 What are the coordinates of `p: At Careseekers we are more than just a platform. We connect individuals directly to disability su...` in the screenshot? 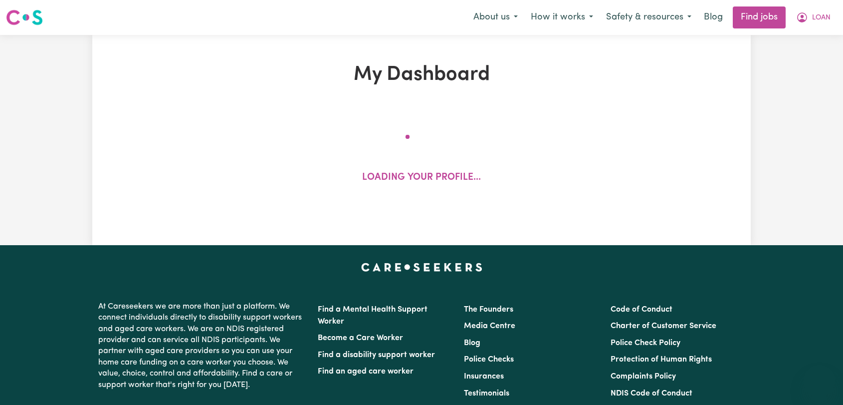 It's located at (202, 345).